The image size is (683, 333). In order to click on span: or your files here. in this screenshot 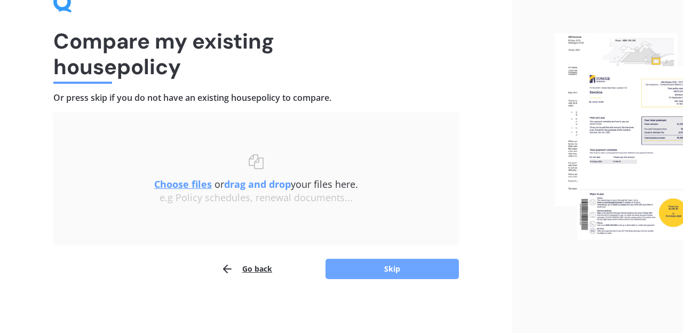, I will do `click(256, 184)`.